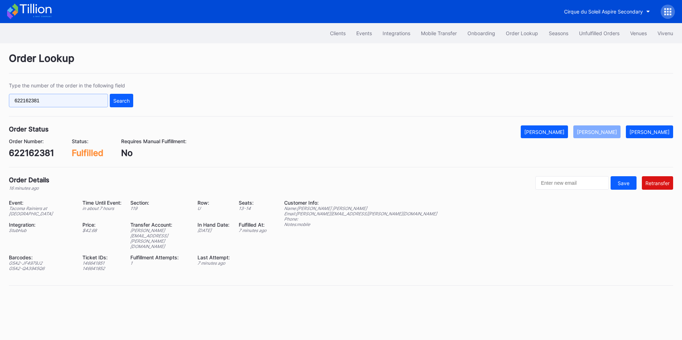 The height and width of the screenshot is (340, 682). I want to click on input: GT59662, so click(58, 101).